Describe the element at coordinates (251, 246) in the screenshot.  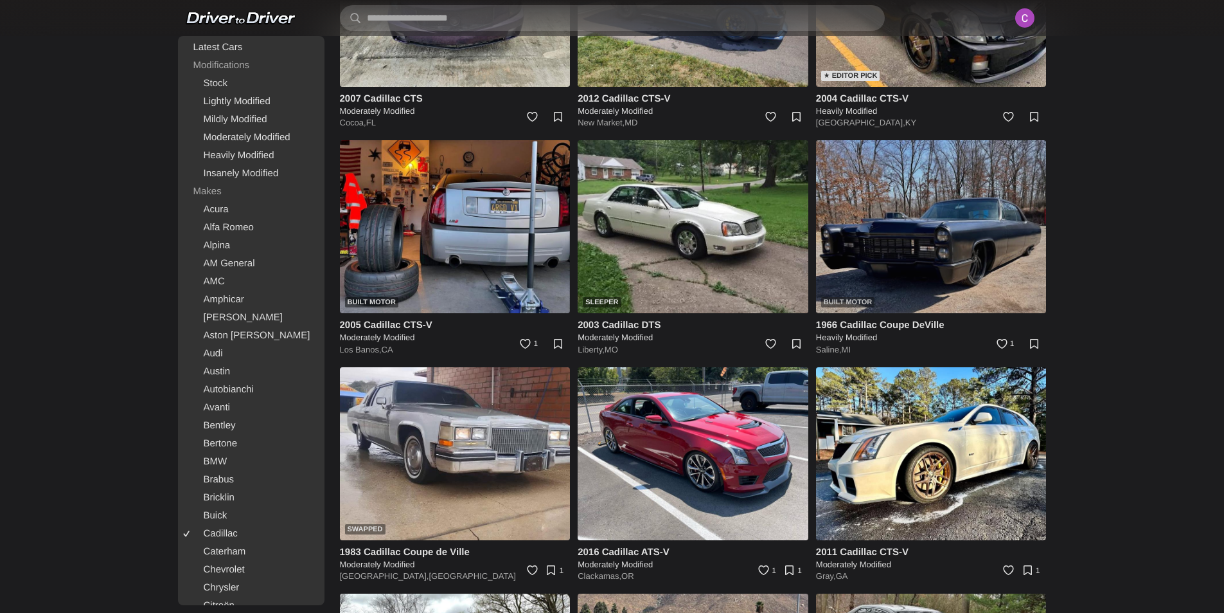
I see `a: Alpina` at that location.